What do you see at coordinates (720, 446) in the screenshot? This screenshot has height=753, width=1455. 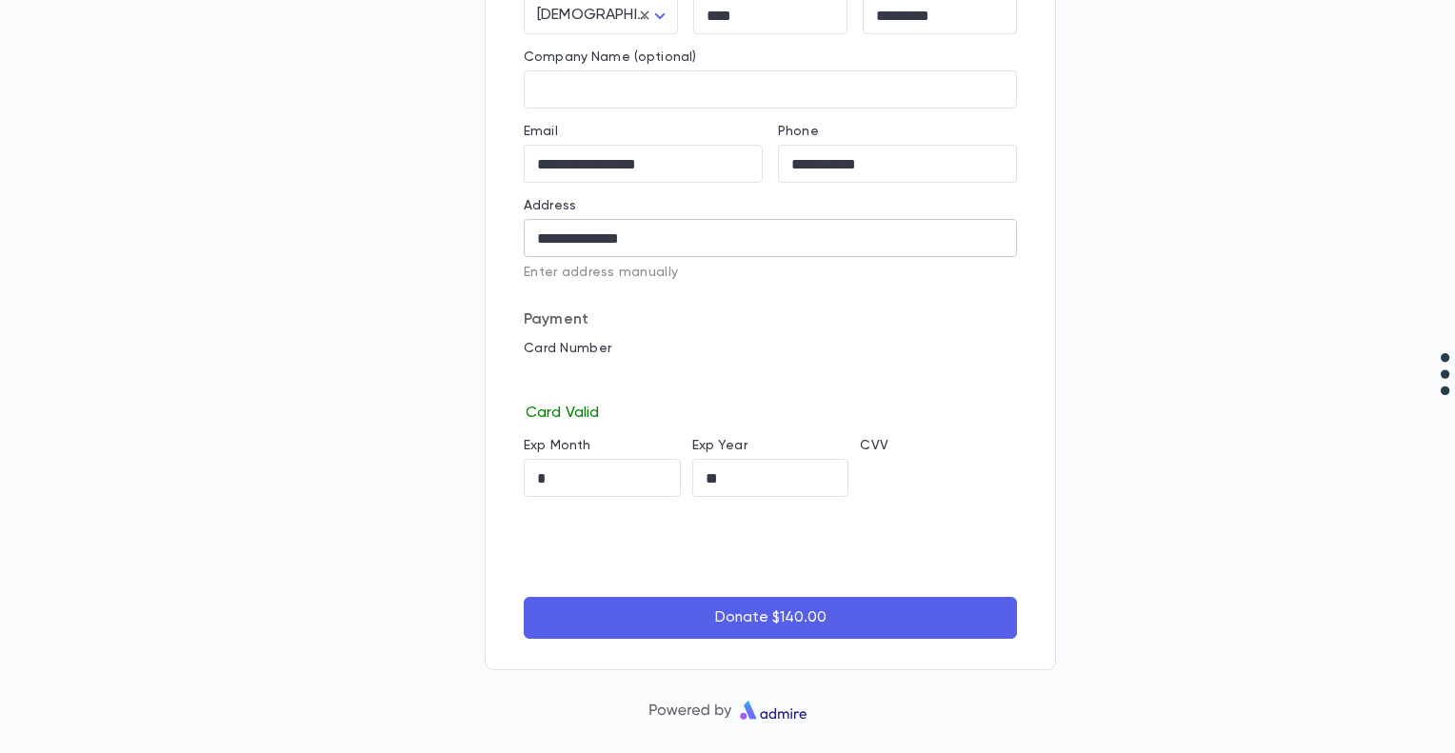 I see `label: Exp Year` at bounding box center [720, 446].